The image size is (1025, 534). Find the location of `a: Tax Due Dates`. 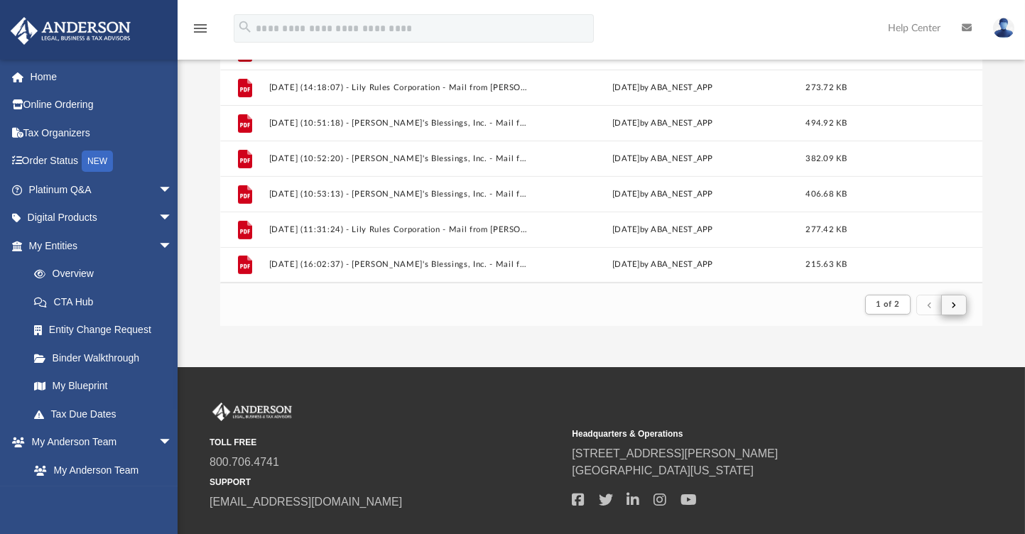

a: Tax Due Dates is located at coordinates (107, 414).